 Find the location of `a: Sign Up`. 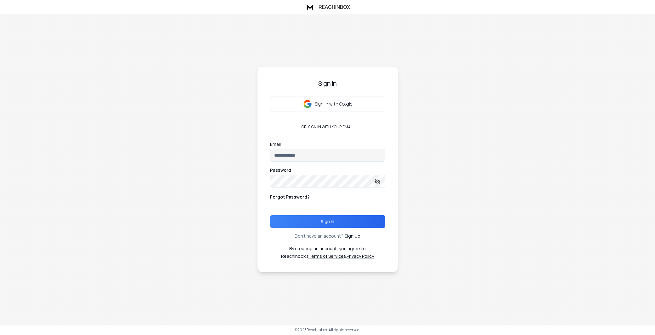

a: Sign Up is located at coordinates (352, 236).